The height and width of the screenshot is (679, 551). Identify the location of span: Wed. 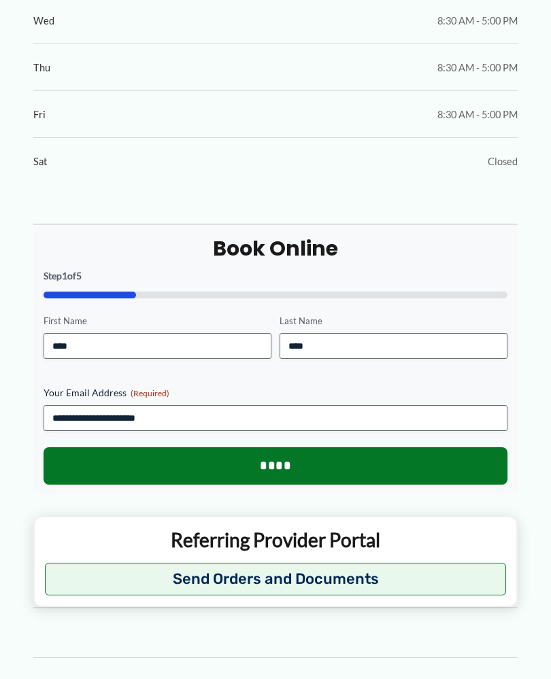
(44, 20).